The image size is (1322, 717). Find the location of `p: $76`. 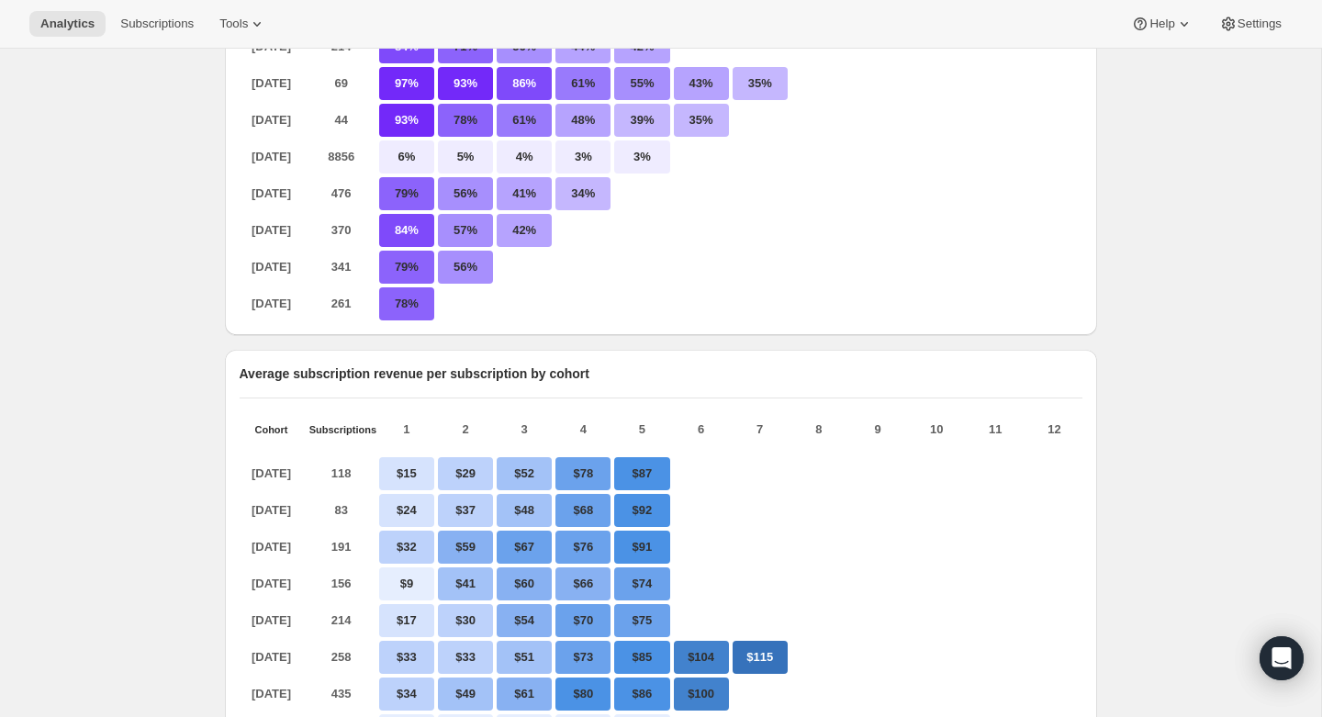

p: $76 is located at coordinates (583, 547).